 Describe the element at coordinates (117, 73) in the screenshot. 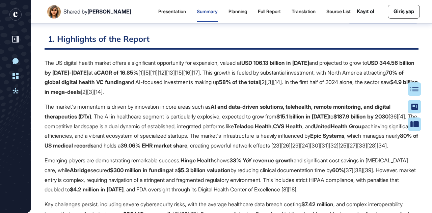

I see `strong: CAGR of 16.85%` at that location.